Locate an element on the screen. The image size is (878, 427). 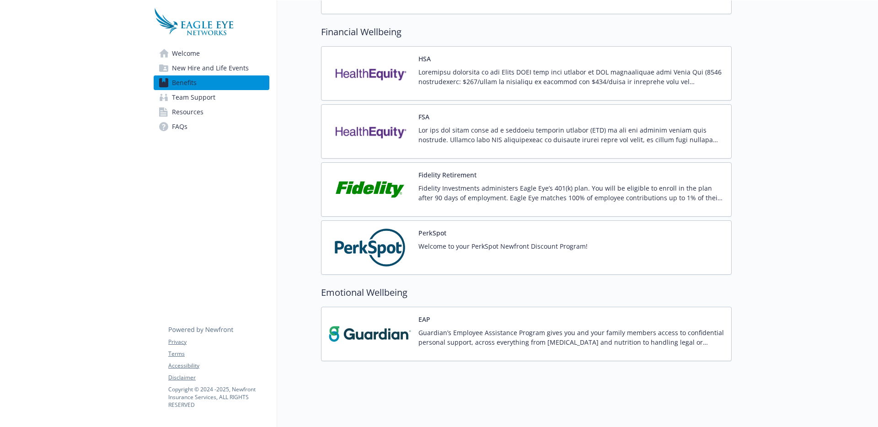
h2: Emotional Wellbeing is located at coordinates (526, 293).